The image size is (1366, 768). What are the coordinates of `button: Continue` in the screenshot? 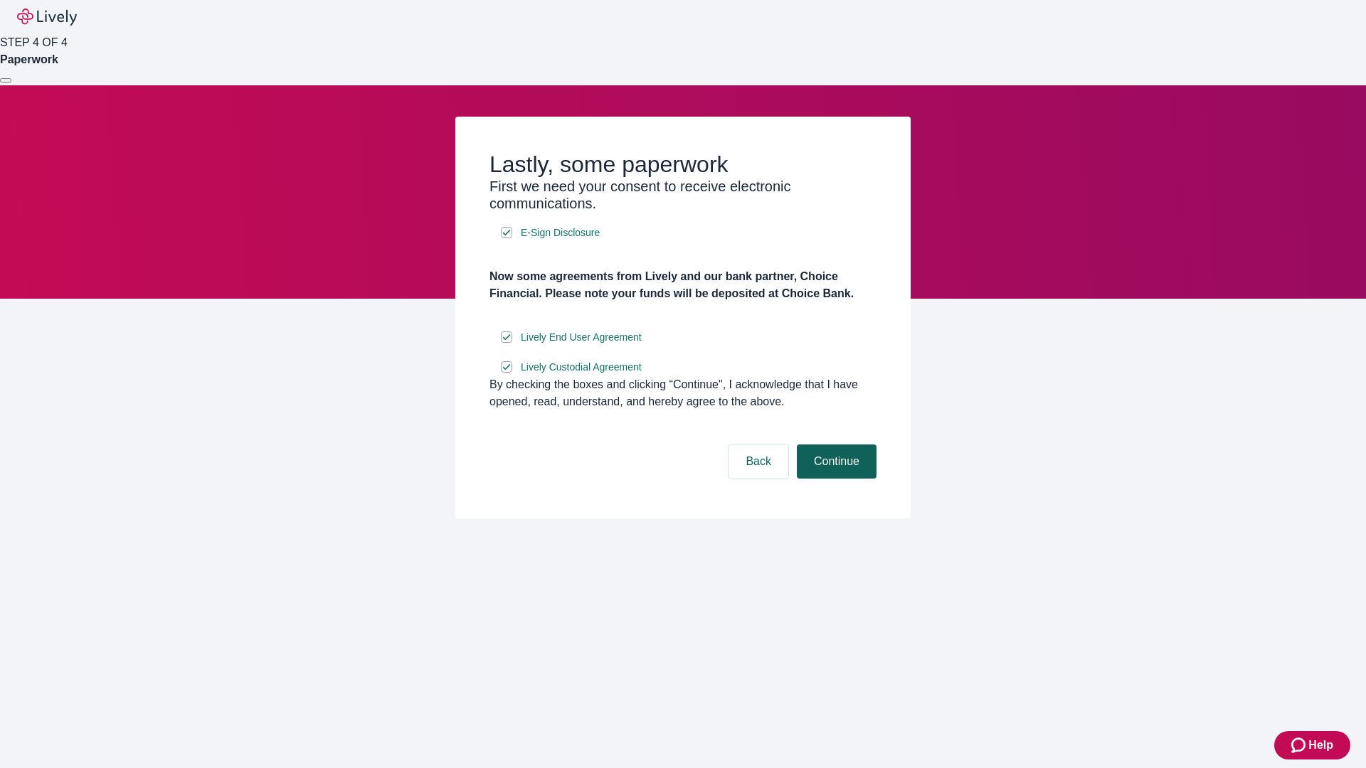 It's located at (836, 462).